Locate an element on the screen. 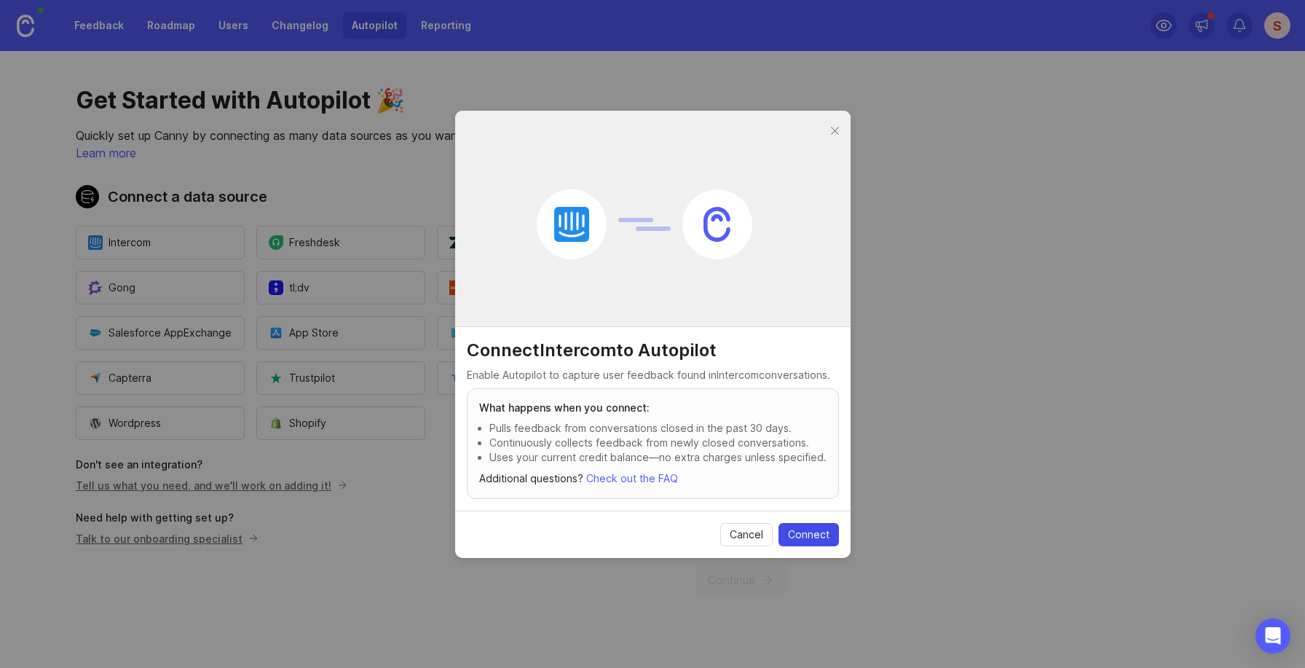  h3: What happens when you connect: is located at coordinates (652, 408).